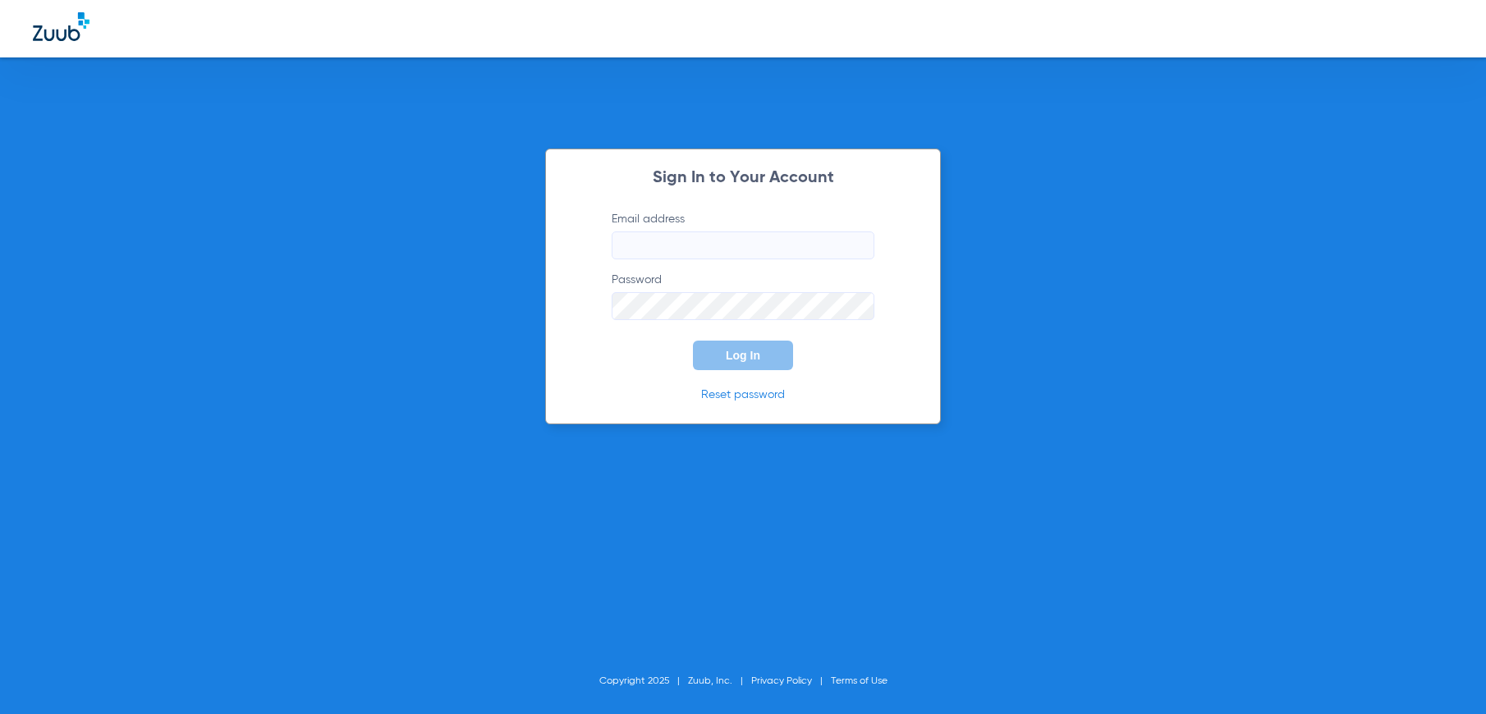 Image resolution: width=1486 pixels, height=714 pixels. I want to click on a: Reset password, so click(743, 395).